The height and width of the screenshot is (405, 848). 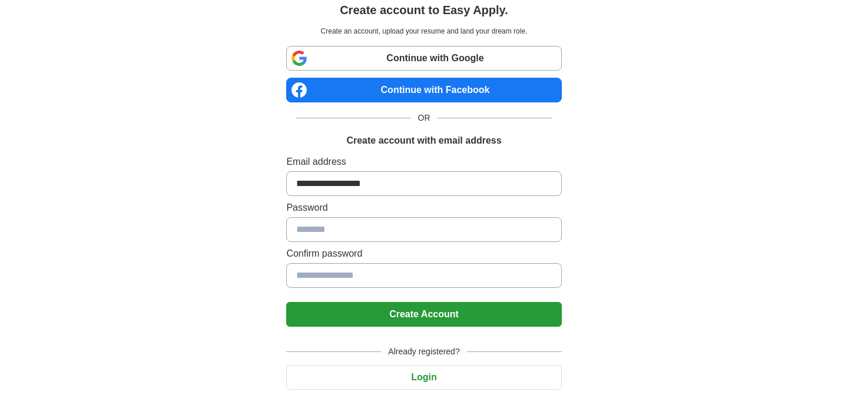 I want to click on h1: Create account with email address, so click(x=423, y=141).